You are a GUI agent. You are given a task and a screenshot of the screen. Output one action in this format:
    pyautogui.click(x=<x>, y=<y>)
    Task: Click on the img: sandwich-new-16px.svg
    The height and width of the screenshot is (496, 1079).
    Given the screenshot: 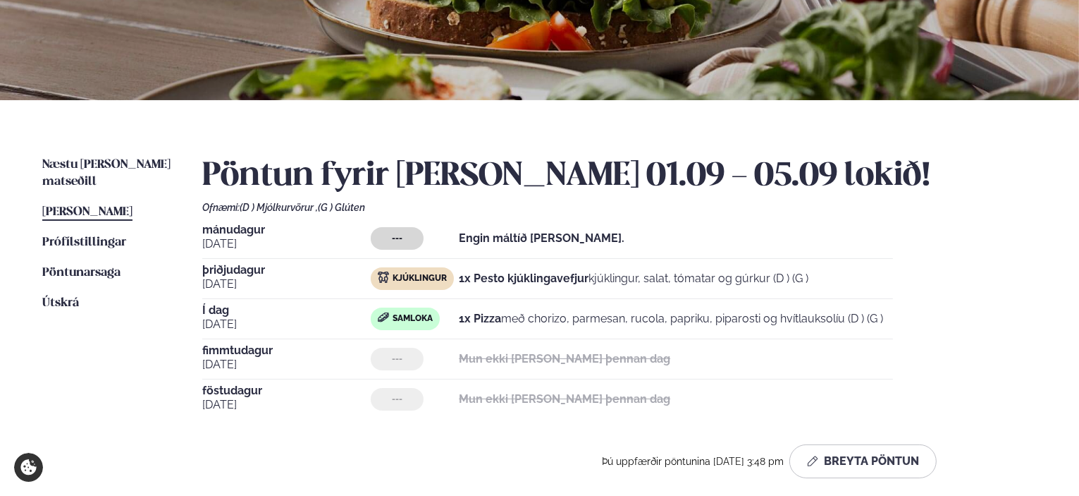 What is the action you would take?
    pyautogui.click(x=383, y=317)
    